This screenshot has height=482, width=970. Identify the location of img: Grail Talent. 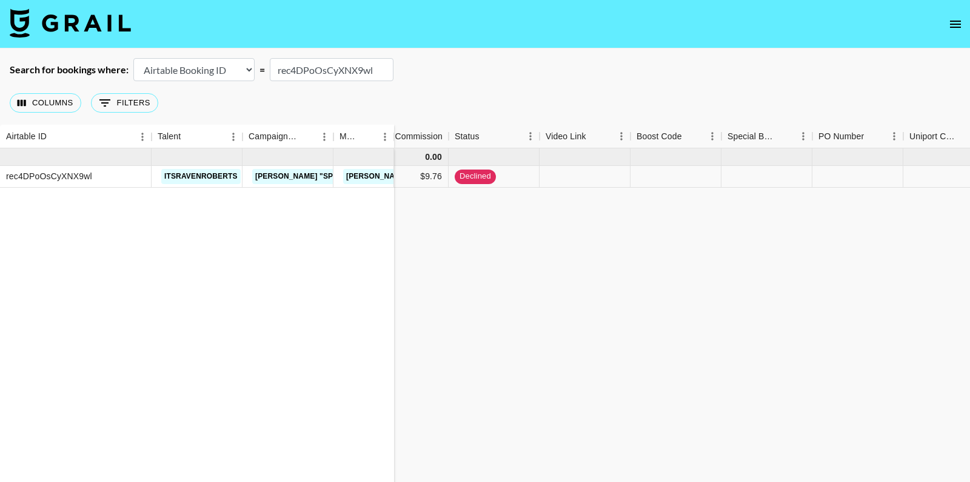
(70, 23).